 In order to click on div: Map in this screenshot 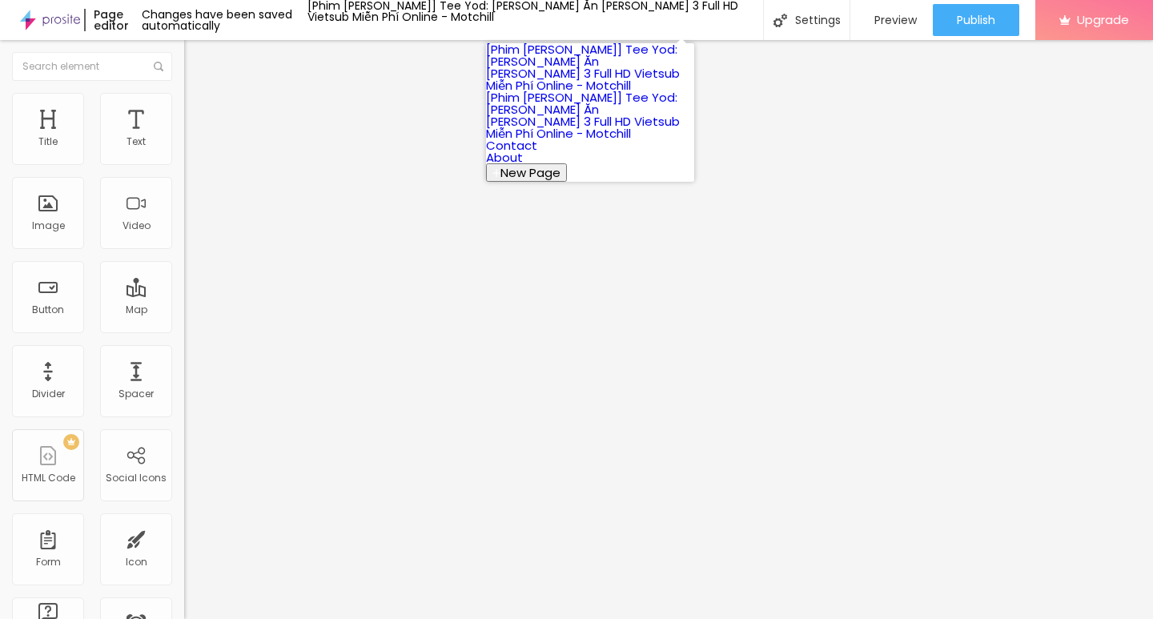, I will do `click(136, 310)`.